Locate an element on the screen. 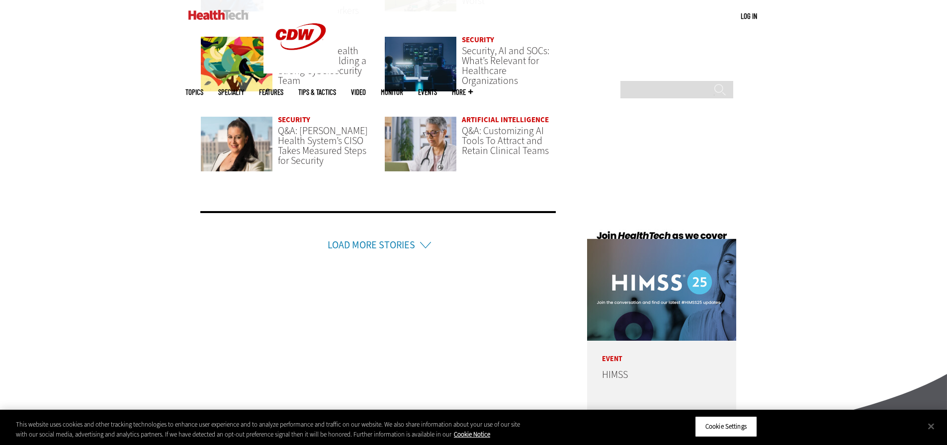  img: Home is located at coordinates (218, 15).